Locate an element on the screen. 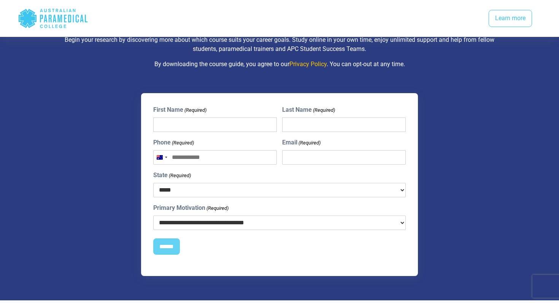 The height and width of the screenshot is (303, 559). p: Begin your research by discovering more about which course suits your career goals. Study online ... is located at coordinates (279, 44).